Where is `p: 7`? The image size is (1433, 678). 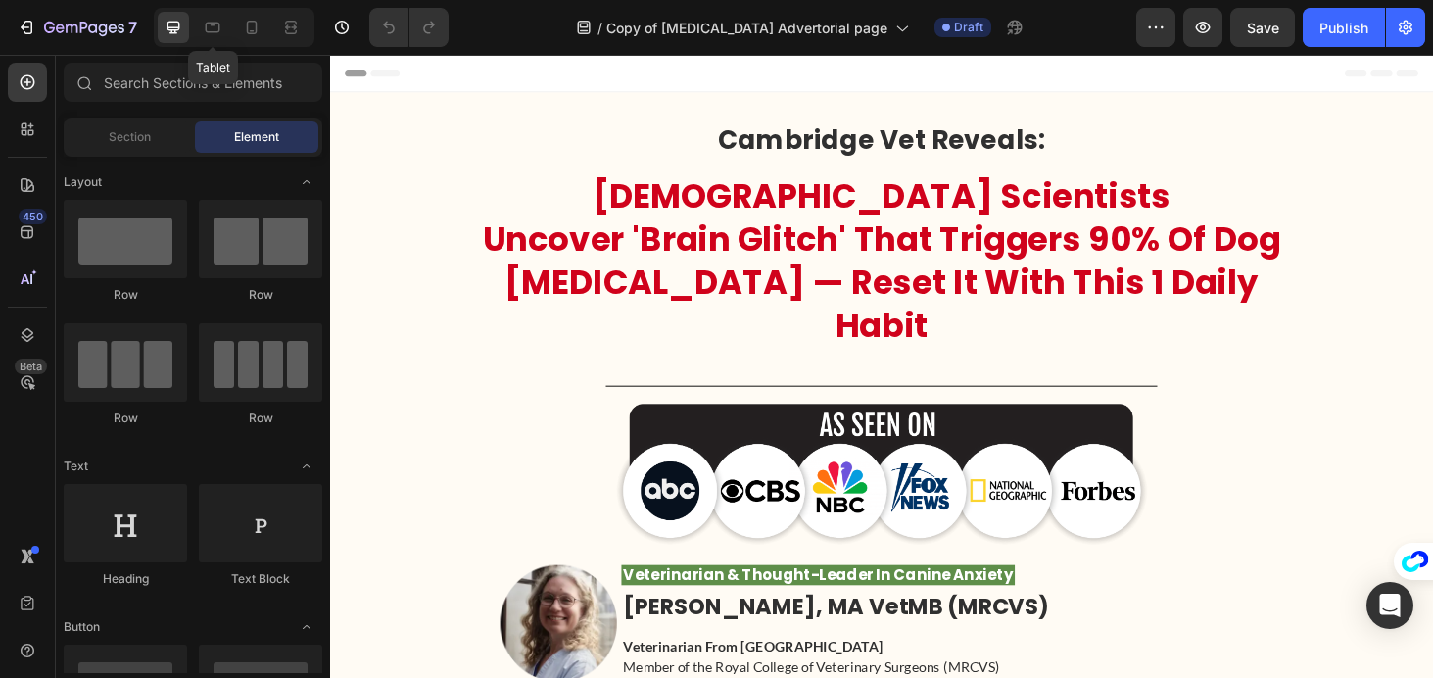 p: 7 is located at coordinates (132, 27).